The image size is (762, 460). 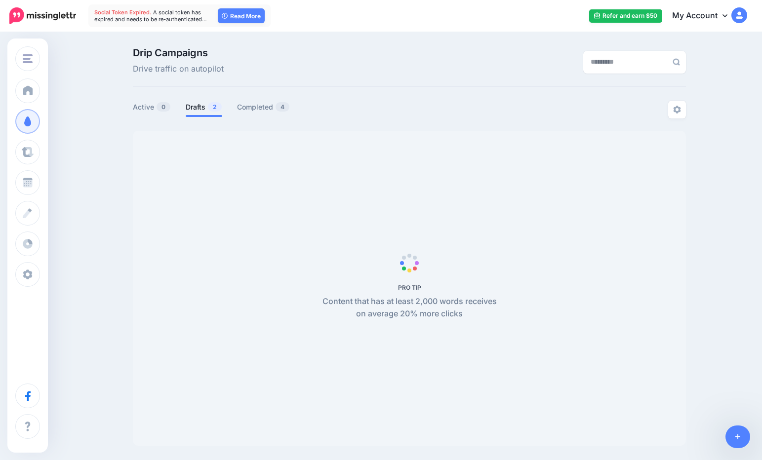 I want to click on img: menu.png, so click(x=28, y=59).